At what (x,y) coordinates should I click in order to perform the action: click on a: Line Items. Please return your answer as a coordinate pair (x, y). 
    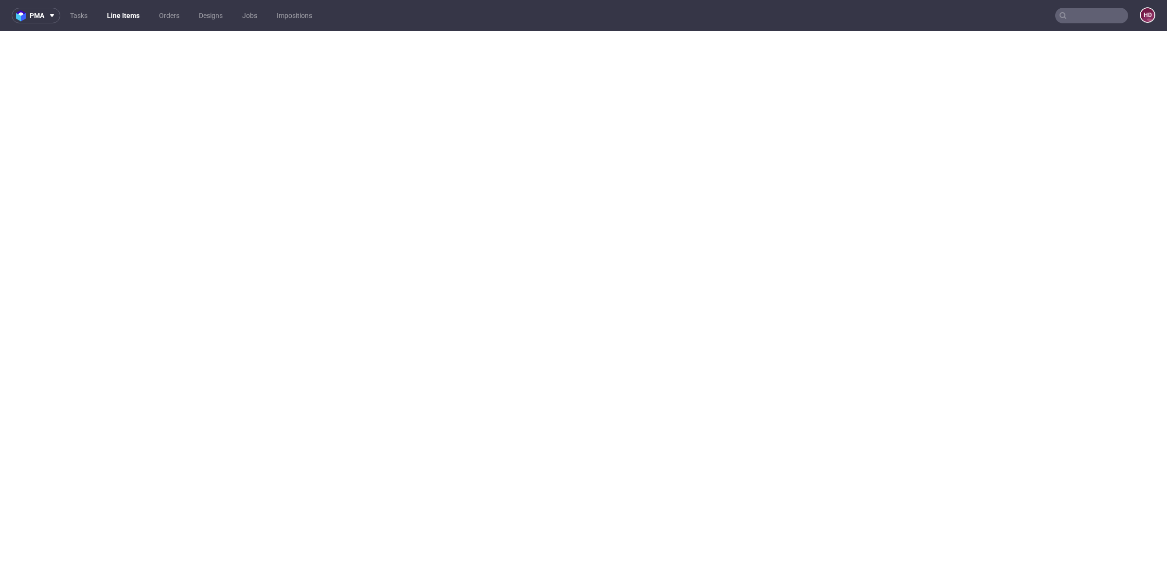
    Looking at the image, I should click on (123, 16).